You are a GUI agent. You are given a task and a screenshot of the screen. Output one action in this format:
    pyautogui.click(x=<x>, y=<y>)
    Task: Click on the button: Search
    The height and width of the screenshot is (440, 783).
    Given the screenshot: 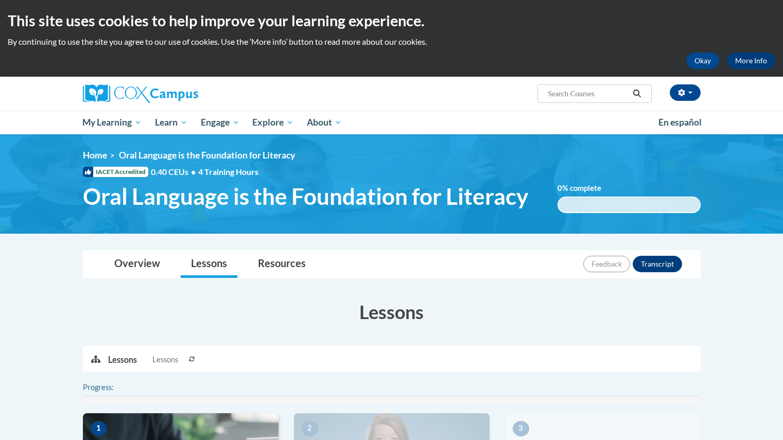 What is the action you would take?
    pyautogui.click(x=637, y=94)
    